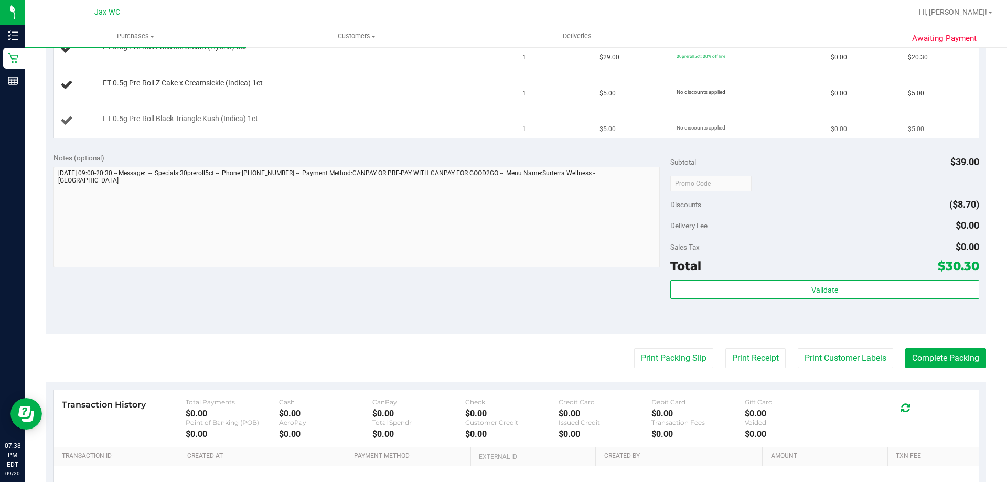 The width and height of the screenshot is (1007, 482). I want to click on span: Sales Tax, so click(685, 247).